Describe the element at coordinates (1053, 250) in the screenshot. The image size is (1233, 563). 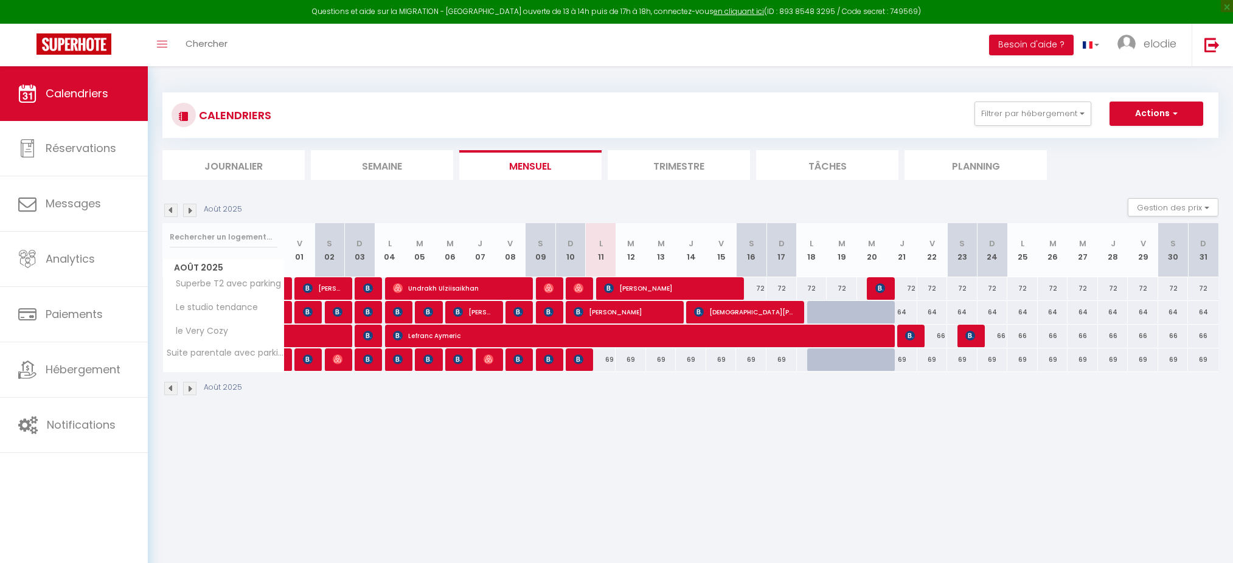
I see `th: 26` at that location.